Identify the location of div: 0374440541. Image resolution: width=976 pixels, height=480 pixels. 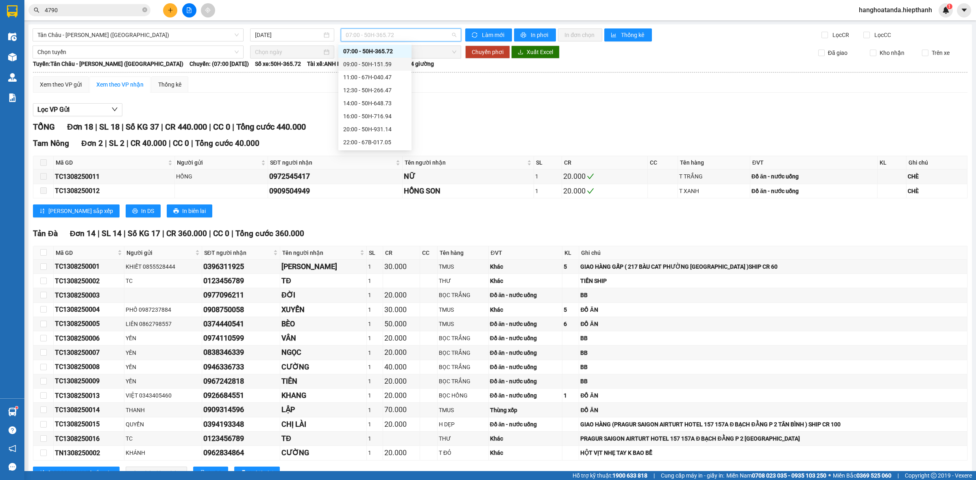
(241, 324).